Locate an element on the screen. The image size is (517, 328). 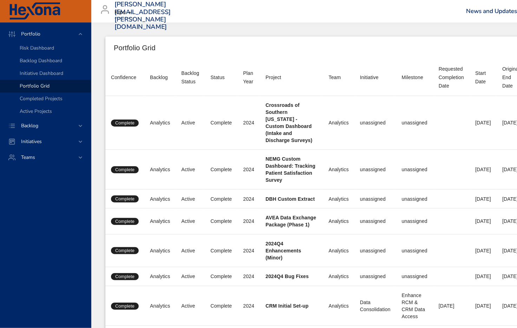
span: Project is located at coordinates (291, 77).